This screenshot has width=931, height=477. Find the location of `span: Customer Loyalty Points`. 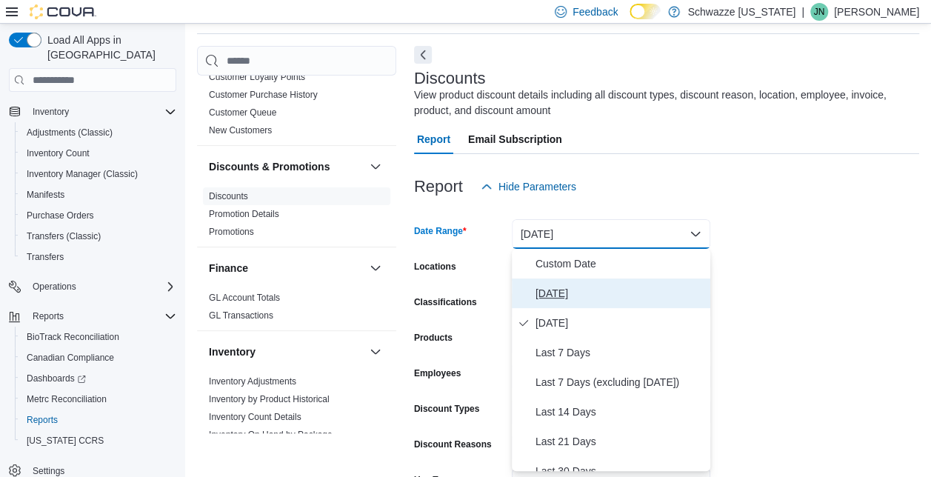

span: Customer Loyalty Points is located at coordinates (257, 77).